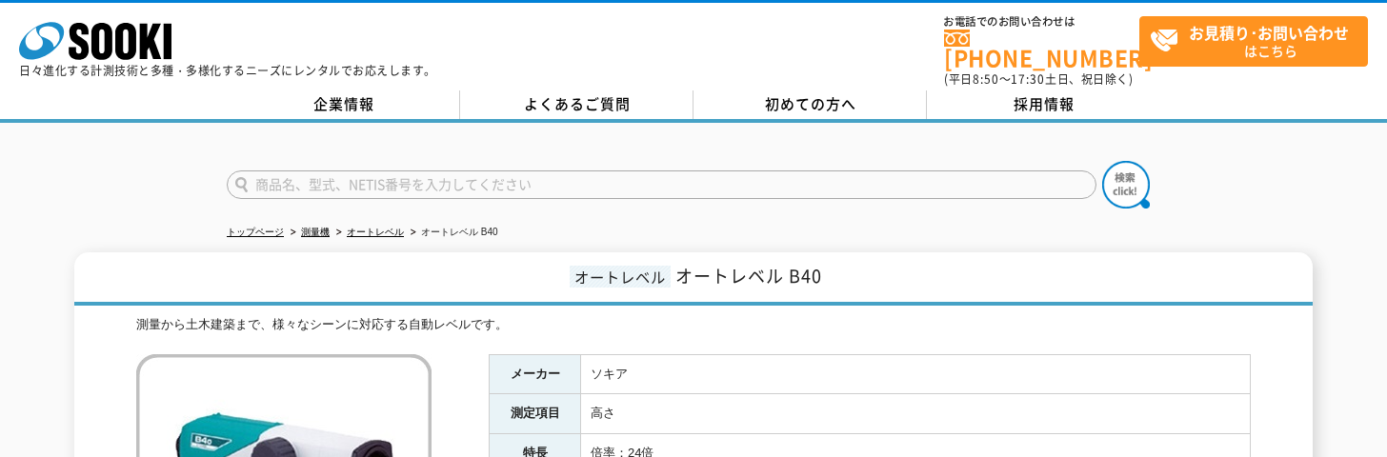 The height and width of the screenshot is (457, 1387). What do you see at coordinates (228, 70) in the screenshot?
I see `p: 日々進化する計測技術と多種・多様化するニーズにレンタルでお応えします。` at bounding box center [228, 70].